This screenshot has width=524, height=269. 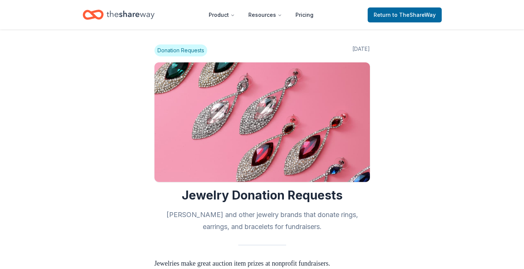 I want to click on span: to TheShareWay, so click(x=414, y=15).